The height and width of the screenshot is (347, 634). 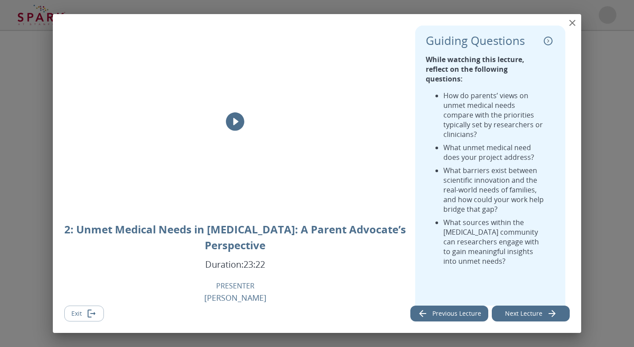 What do you see at coordinates (235, 121) in the screenshot?
I see `button: play` at bounding box center [235, 121].